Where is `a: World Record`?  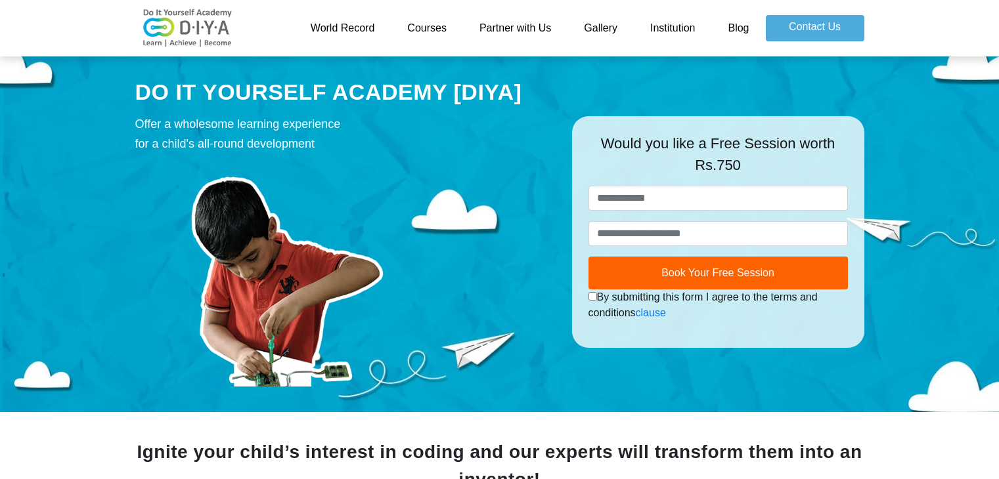
a: World Record is located at coordinates (343, 28).